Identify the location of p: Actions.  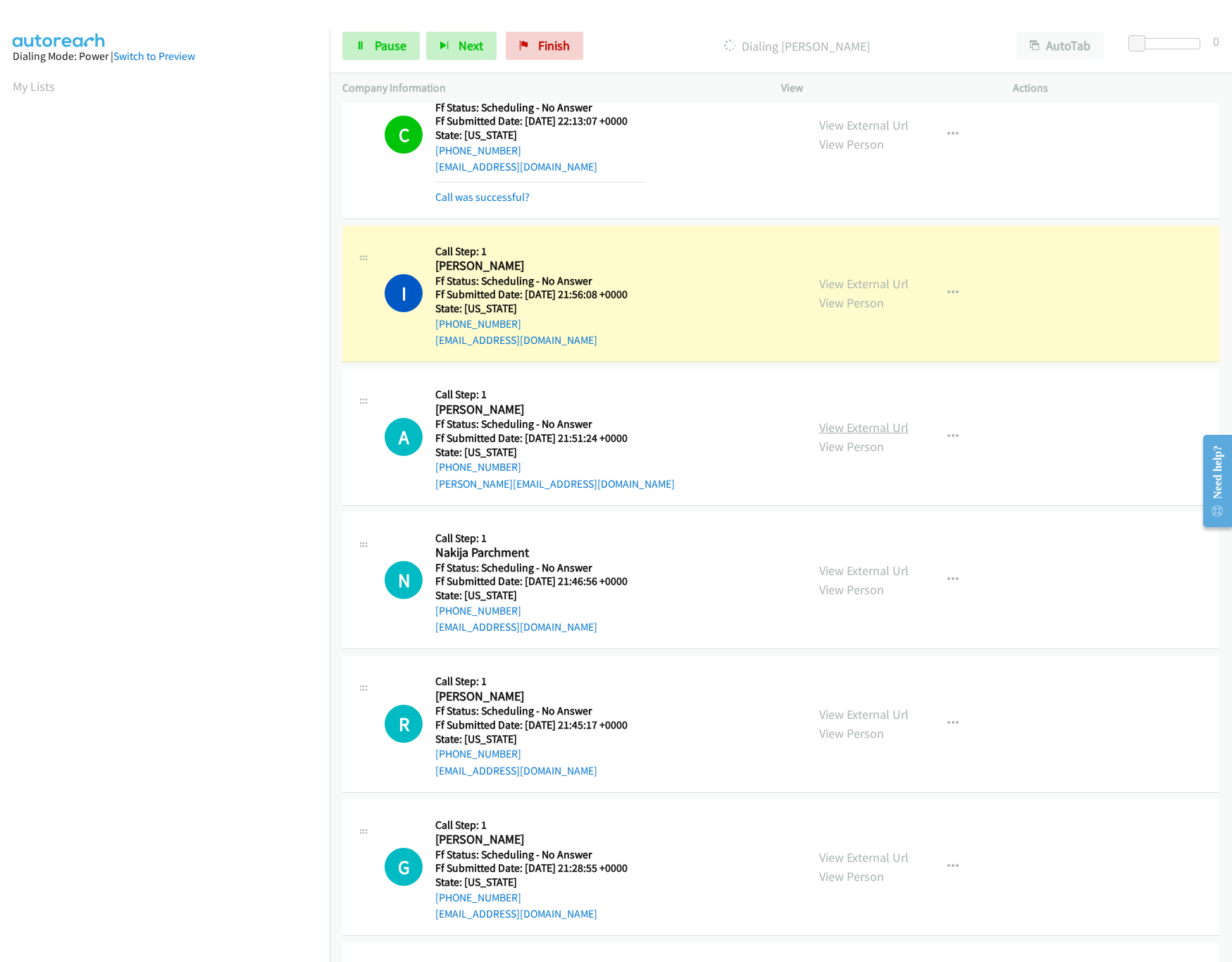
(1116, 88).